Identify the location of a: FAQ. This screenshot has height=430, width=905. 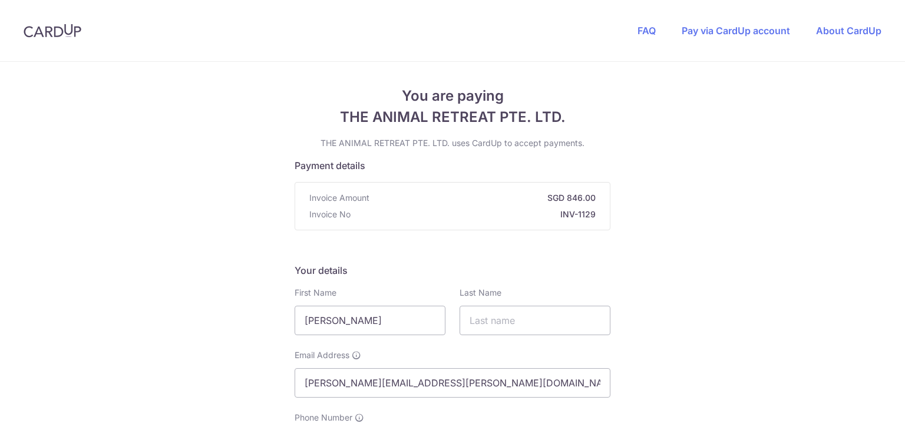
(647, 31).